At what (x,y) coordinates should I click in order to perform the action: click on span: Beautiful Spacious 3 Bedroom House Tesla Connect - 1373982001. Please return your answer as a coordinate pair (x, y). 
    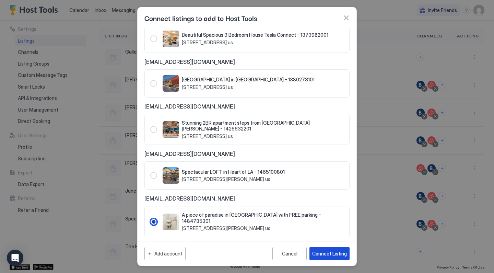
    Looking at the image, I should click on (255, 35).